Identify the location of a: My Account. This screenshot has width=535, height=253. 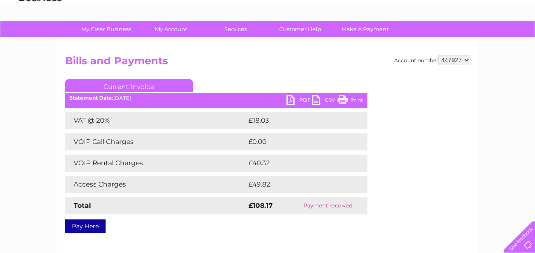
(171, 29).